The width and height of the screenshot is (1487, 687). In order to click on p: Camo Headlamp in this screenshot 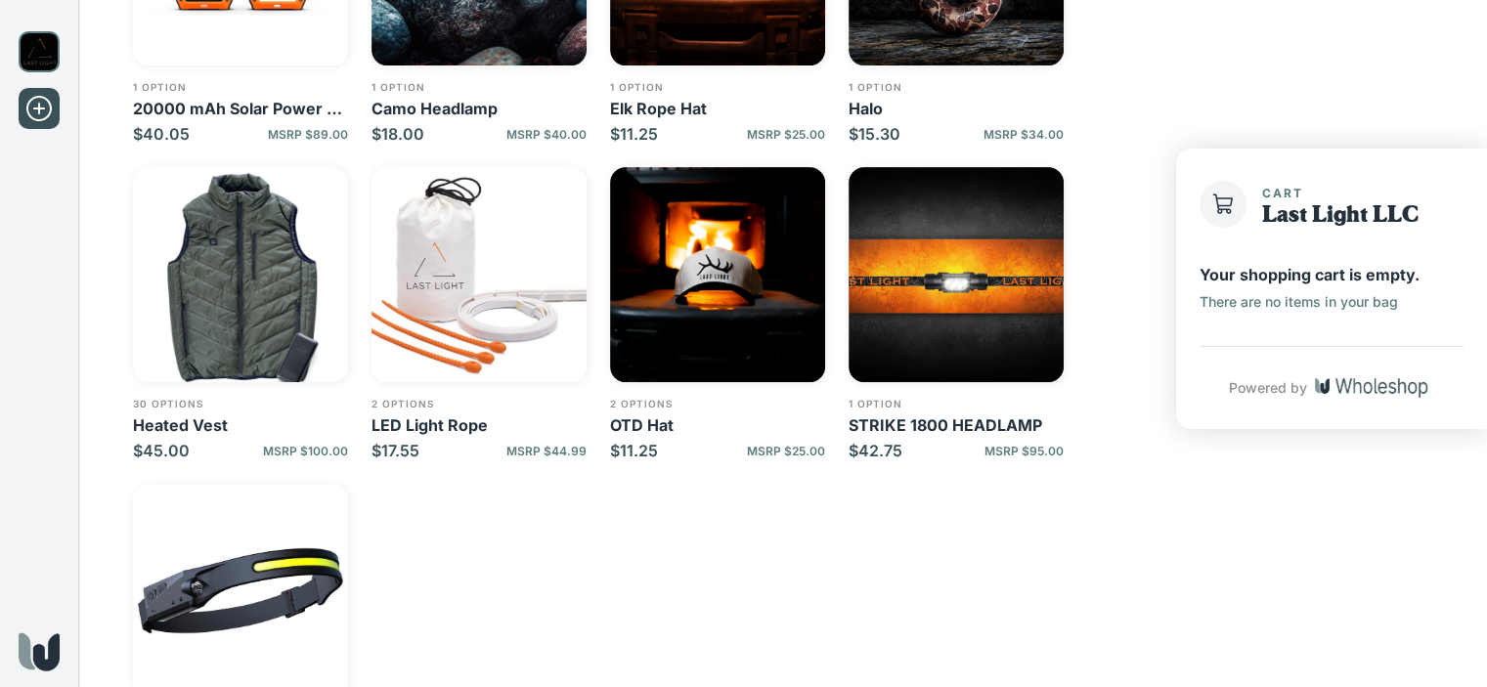, I will do `click(479, 109)`.